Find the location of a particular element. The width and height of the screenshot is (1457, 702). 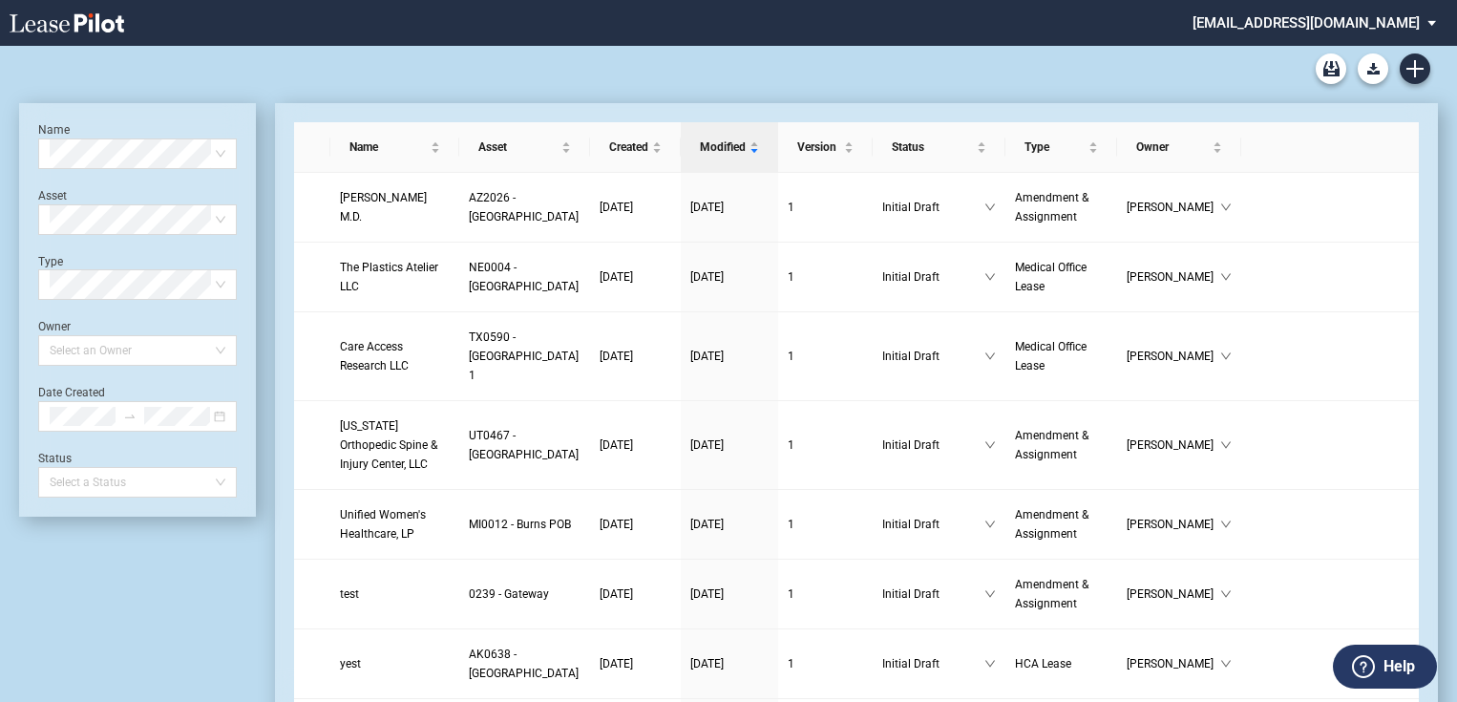

span: Owner is located at coordinates (1172, 147).